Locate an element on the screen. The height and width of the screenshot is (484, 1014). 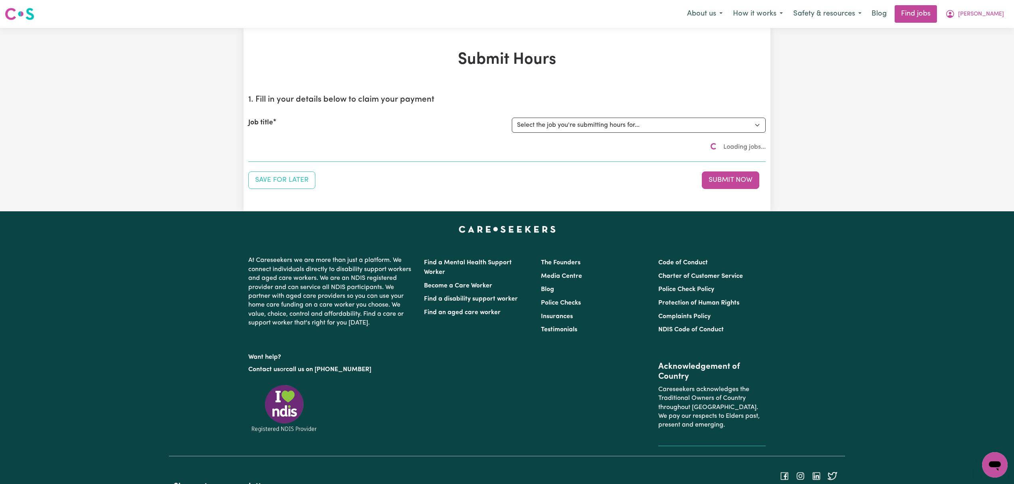
a: Find a Mental Health Support Worker is located at coordinates (468, 268).